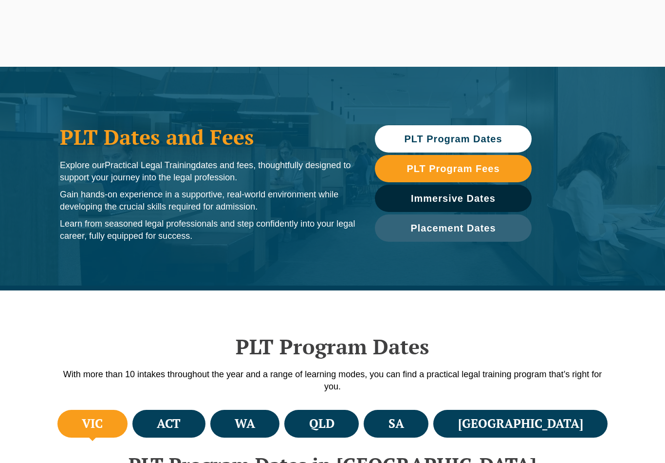 This screenshot has width=665, height=463. What do you see at coordinates (150, 165) in the screenshot?
I see `span: Practical Legal Training` at bounding box center [150, 165].